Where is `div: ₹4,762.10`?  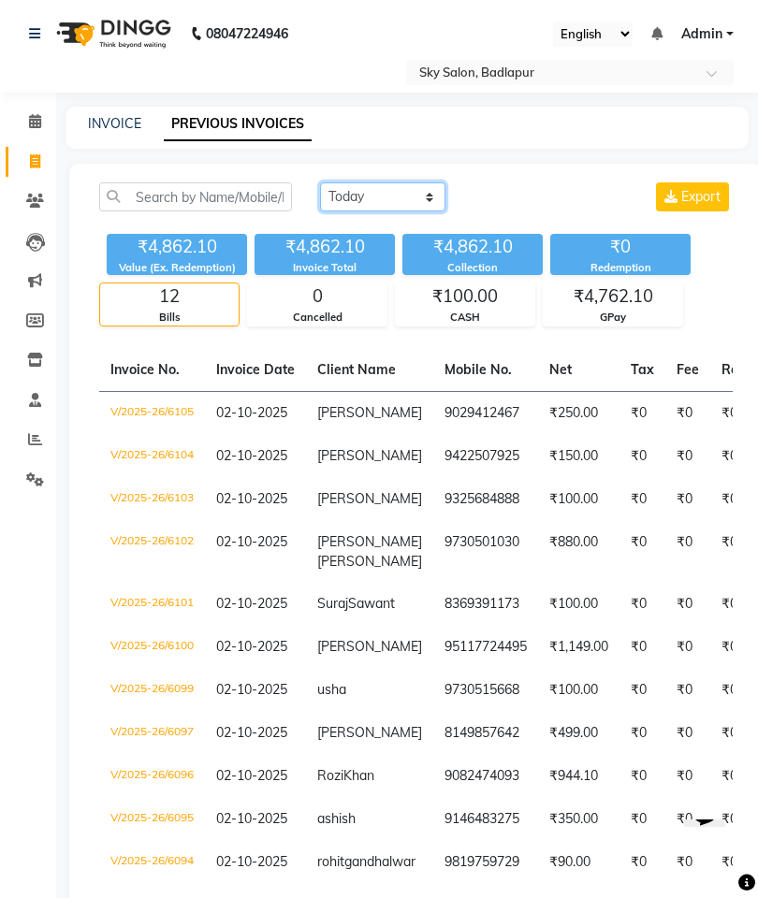
div: ₹4,762.10 is located at coordinates (613, 296).